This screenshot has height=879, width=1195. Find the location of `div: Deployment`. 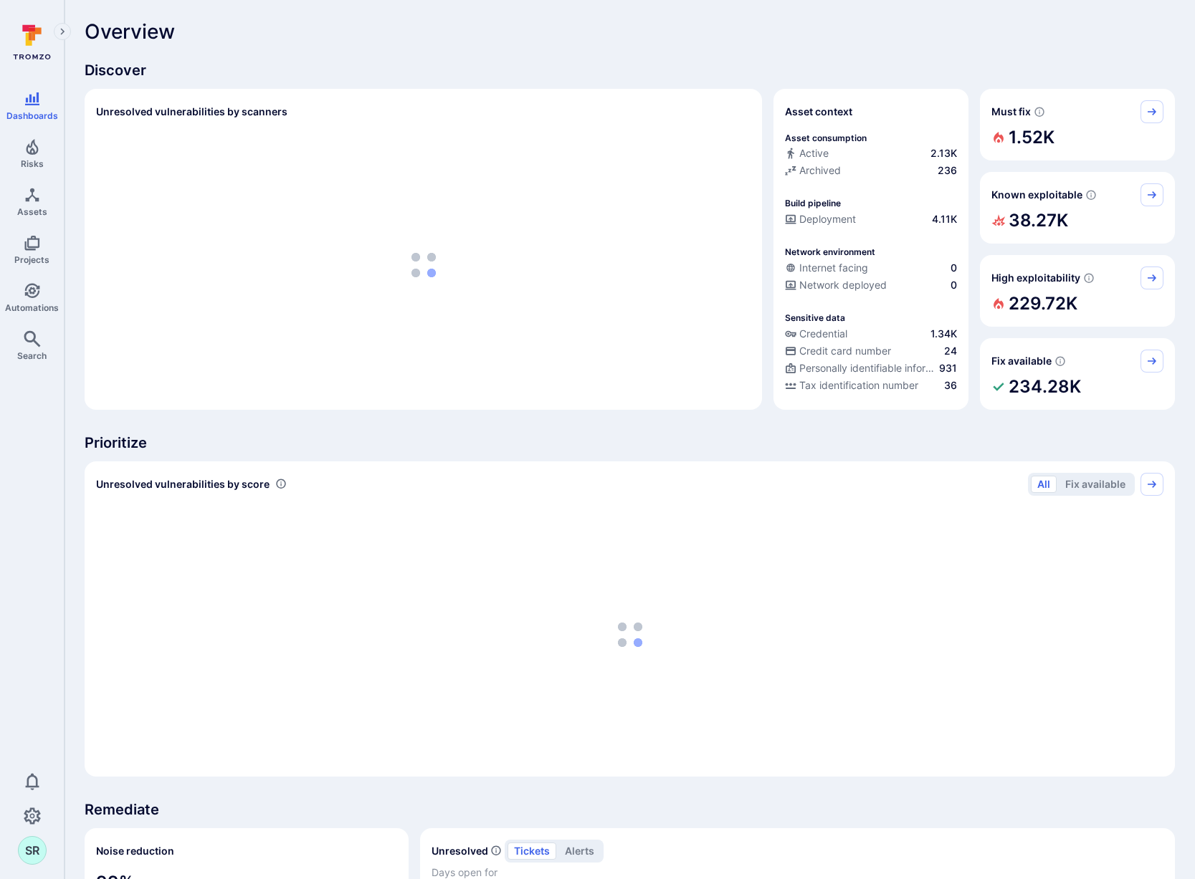

div: Deployment is located at coordinates (820, 219).